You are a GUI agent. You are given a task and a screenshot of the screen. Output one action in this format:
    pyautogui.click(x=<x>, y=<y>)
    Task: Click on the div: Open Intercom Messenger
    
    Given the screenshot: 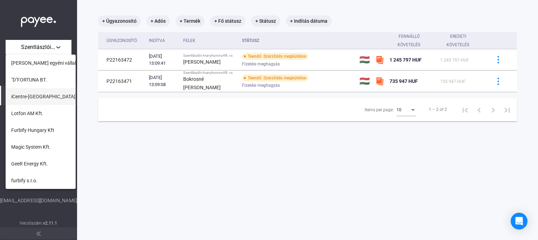 What is the action you would take?
    pyautogui.click(x=519, y=221)
    